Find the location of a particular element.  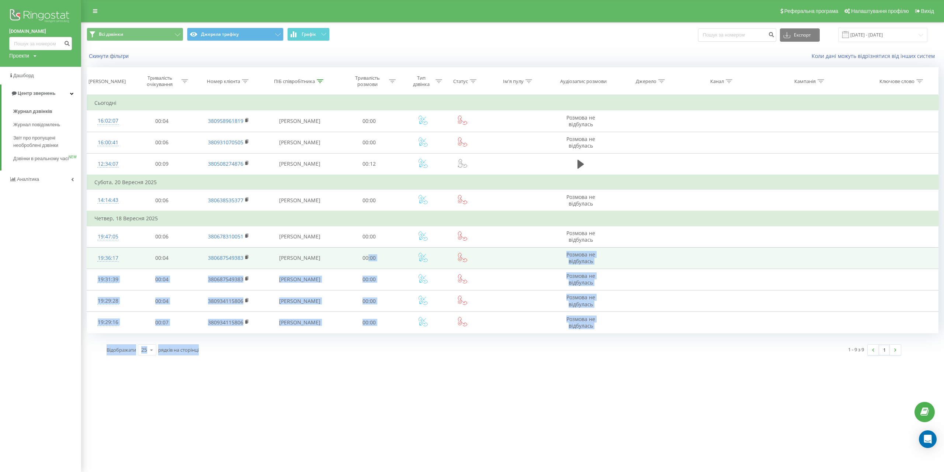

td: Сьогодні is located at coordinates (513, 103).